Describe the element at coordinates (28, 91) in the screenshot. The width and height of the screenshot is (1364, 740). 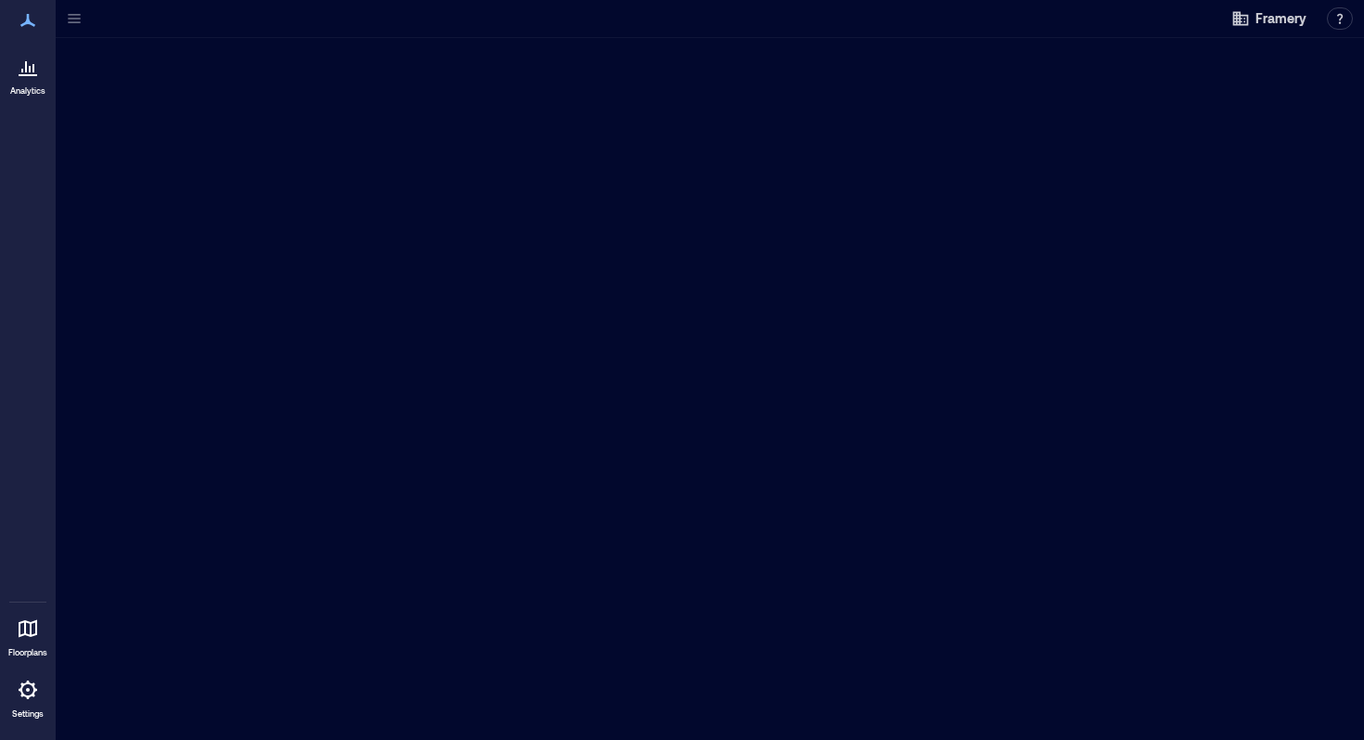
I see `p: Analytics` at that location.